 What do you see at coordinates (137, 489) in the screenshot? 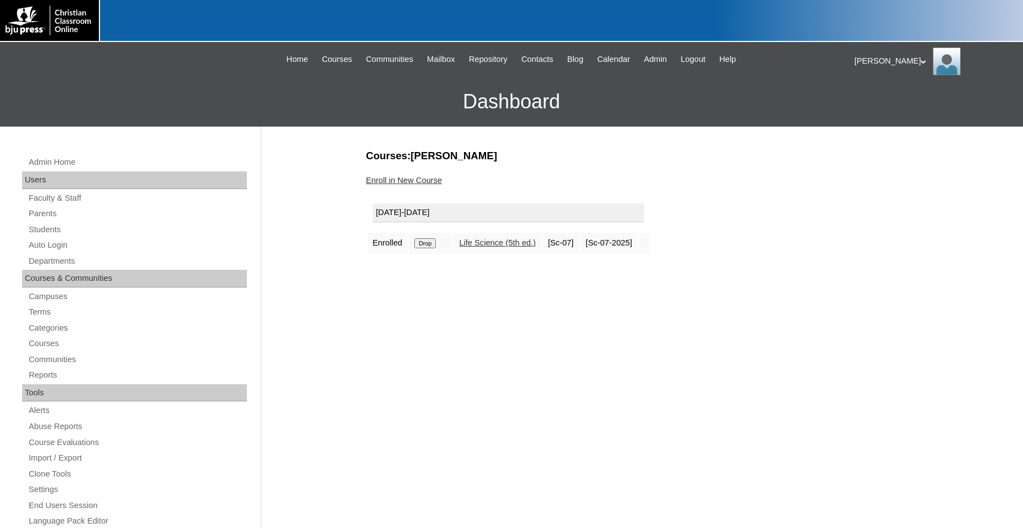
I see `a: Settings` at bounding box center [137, 489].